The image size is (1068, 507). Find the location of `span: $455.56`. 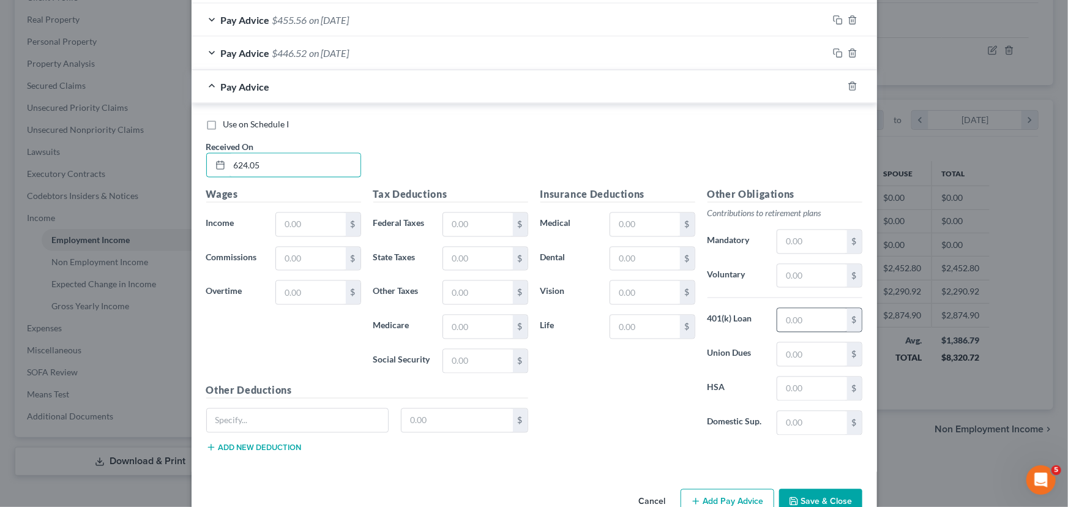

span: $455.56 is located at coordinates (289, 20).